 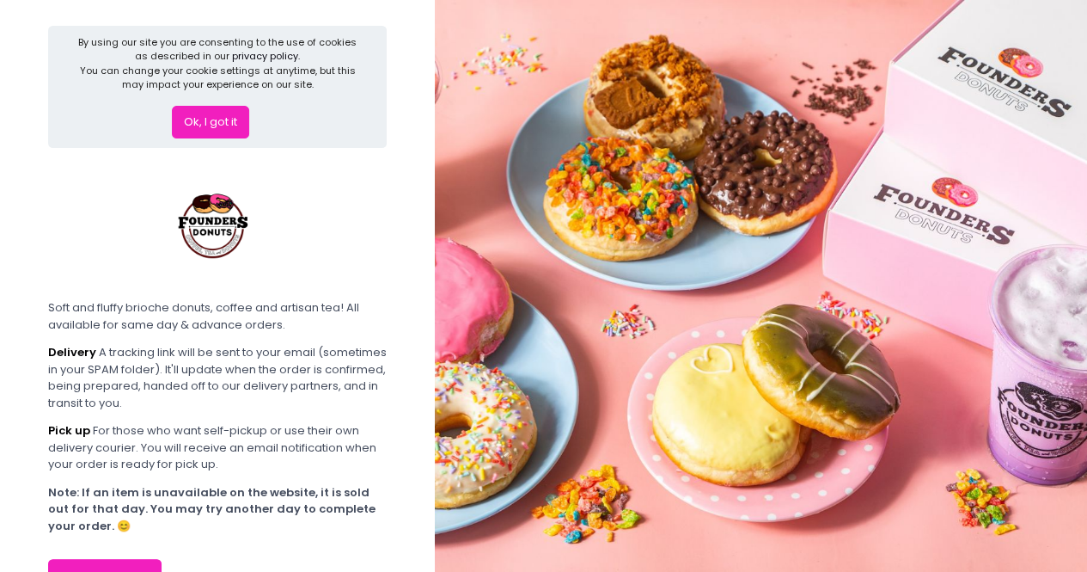 I want to click on div: For those who want self-pickup or use their own delivery courier. You will receive an email notif..., so click(x=217, y=447).